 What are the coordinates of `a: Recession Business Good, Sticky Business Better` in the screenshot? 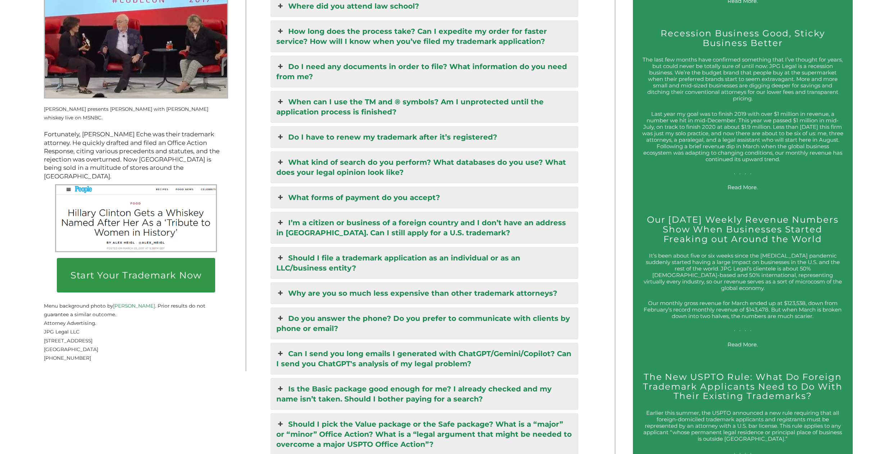 It's located at (742, 38).